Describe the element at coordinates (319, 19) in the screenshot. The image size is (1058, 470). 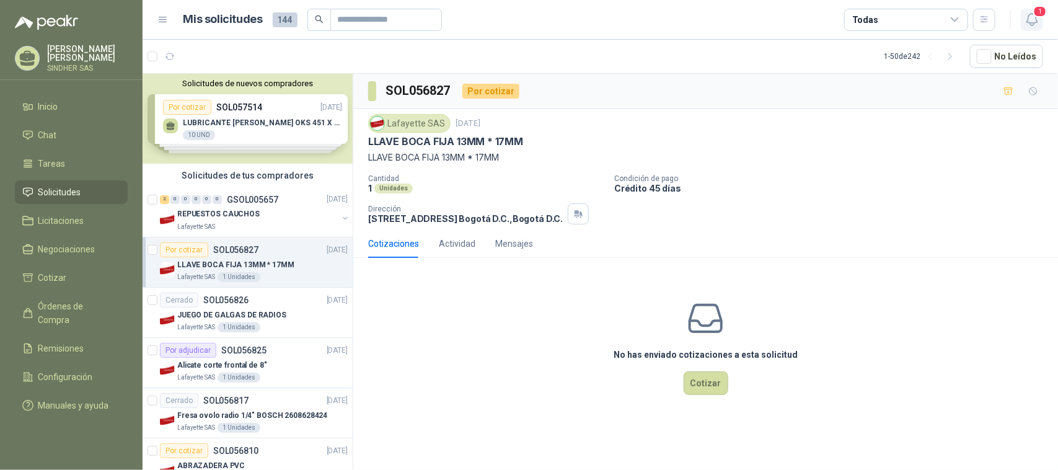
I see `span: search` at that location.